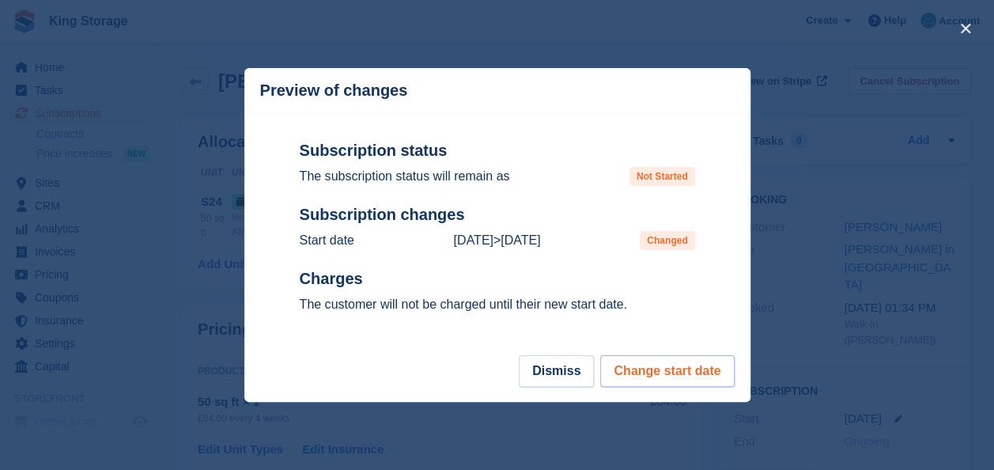 The height and width of the screenshot is (470, 994). What do you see at coordinates (556, 371) in the screenshot?
I see `button: Dismiss` at bounding box center [556, 371].